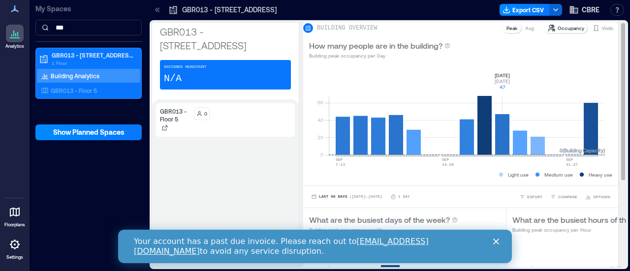 This screenshot has width=630, height=271. I want to click on button: Show Planned Spaces, so click(89, 132).